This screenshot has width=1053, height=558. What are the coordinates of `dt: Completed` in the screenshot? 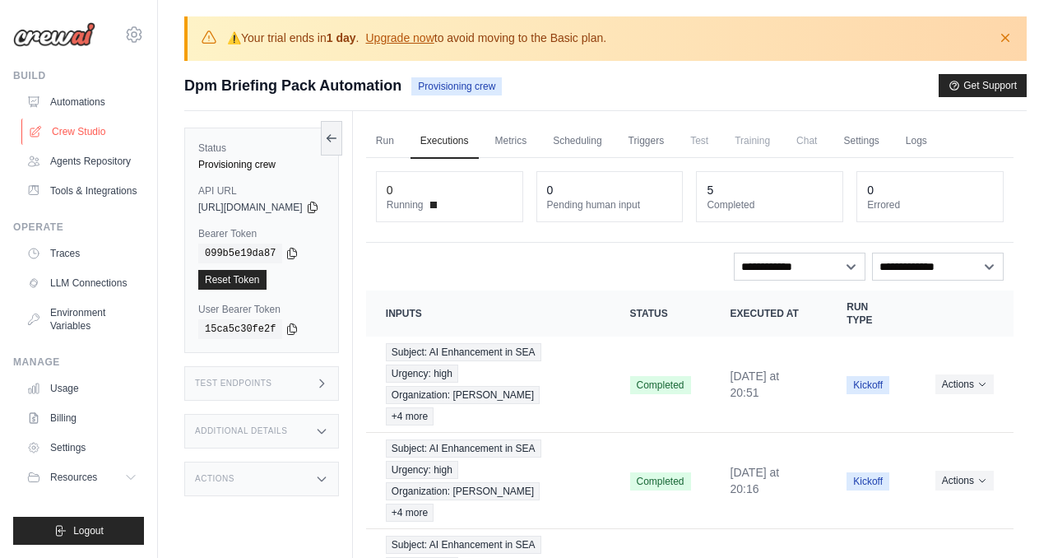 It's located at (769, 205).